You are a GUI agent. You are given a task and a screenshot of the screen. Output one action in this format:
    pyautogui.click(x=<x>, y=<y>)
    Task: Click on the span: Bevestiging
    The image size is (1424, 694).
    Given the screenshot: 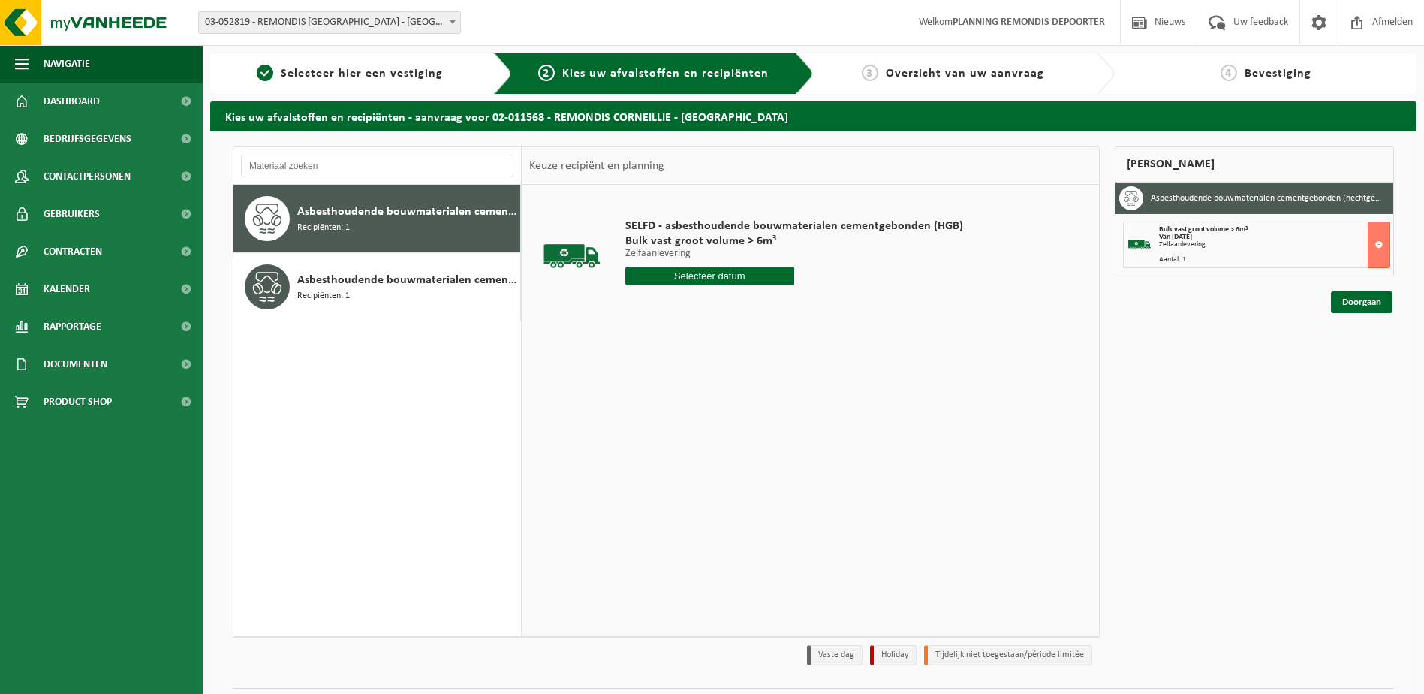 What is the action you would take?
    pyautogui.click(x=1278, y=74)
    